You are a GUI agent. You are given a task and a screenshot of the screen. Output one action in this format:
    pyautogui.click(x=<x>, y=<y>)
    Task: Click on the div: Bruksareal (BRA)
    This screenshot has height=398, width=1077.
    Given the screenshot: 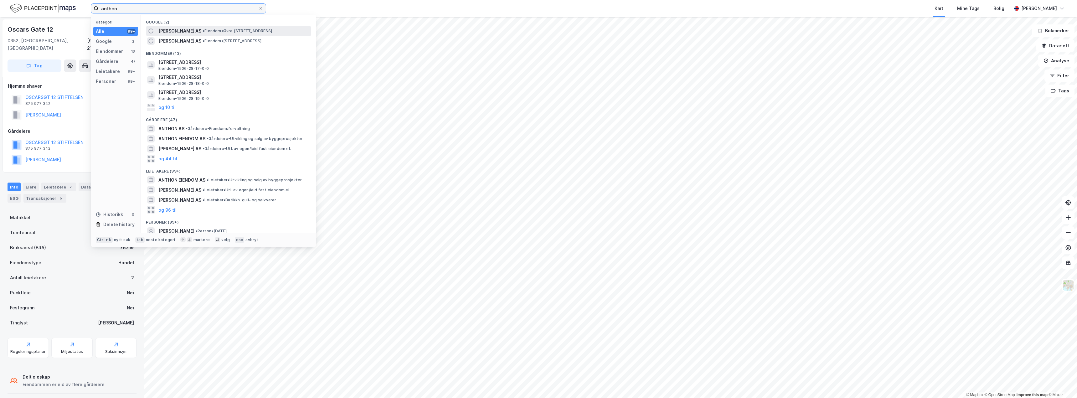 What is the action you would take?
    pyautogui.click(x=28, y=248)
    